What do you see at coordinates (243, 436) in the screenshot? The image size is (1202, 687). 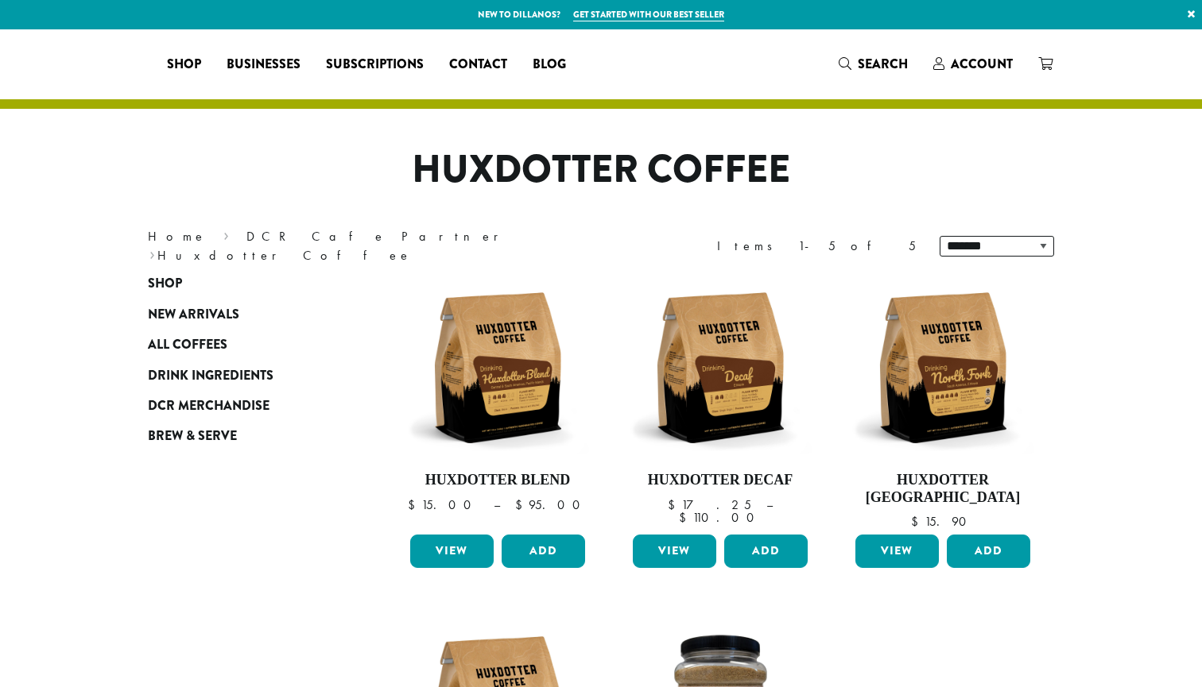 I see `a: Brew & Serve` at bounding box center [243, 436].